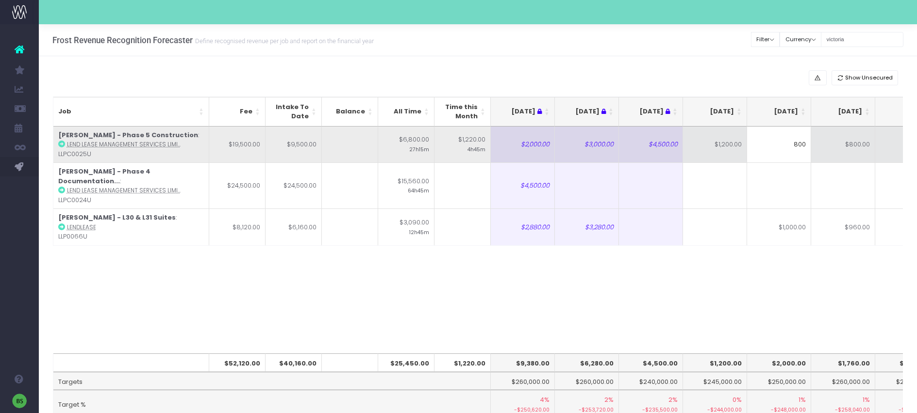 The width and height of the screenshot is (917, 413). What do you see at coordinates (350, 112) in the screenshot?
I see `th: Balance: activate to sort column ascending` at bounding box center [350, 112].